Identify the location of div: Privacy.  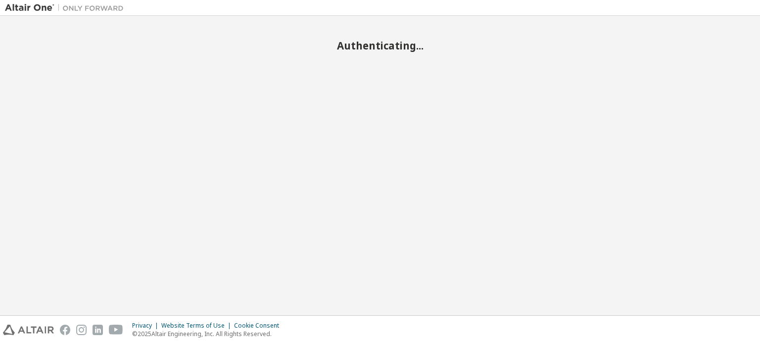
(146, 325).